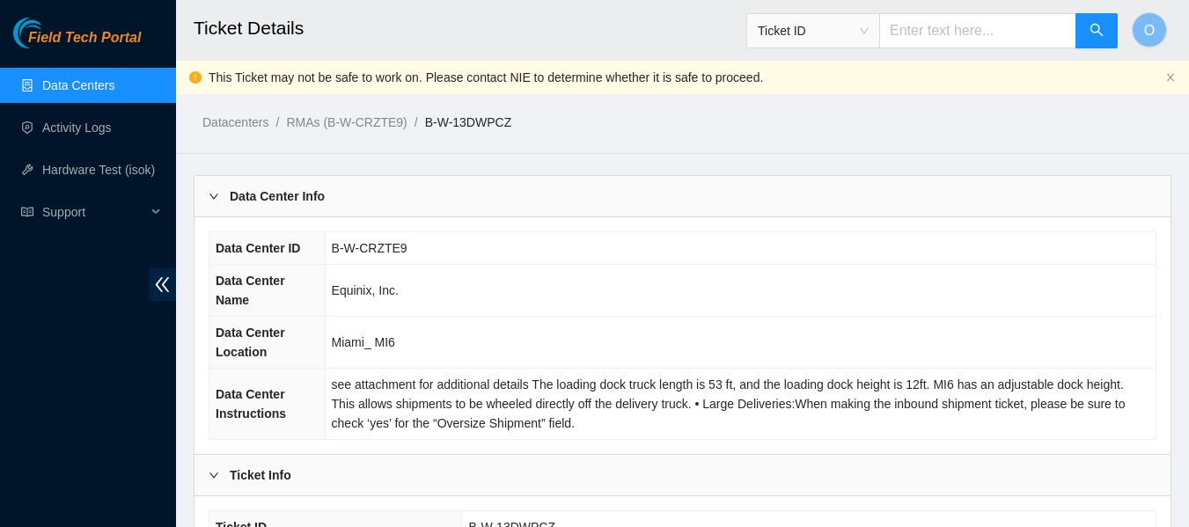  I want to click on span: O, so click(1150, 30).